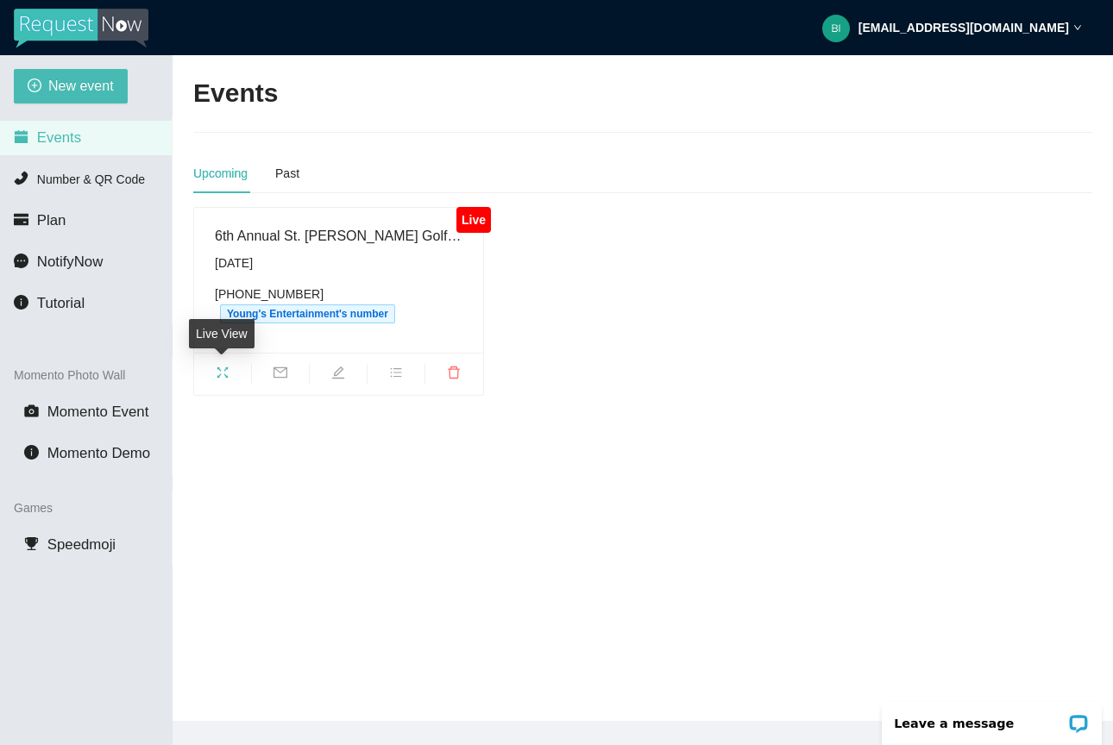 The image size is (1113, 745). I want to click on span: phone, so click(21, 178).